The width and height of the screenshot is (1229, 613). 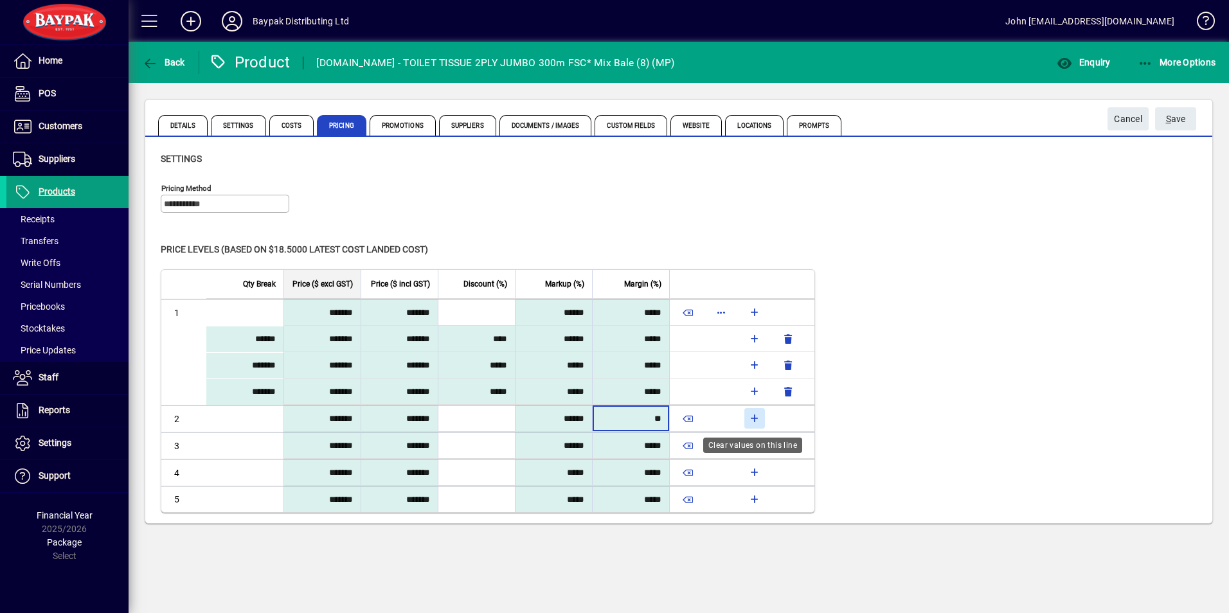 I want to click on span: Home, so click(x=50, y=60).